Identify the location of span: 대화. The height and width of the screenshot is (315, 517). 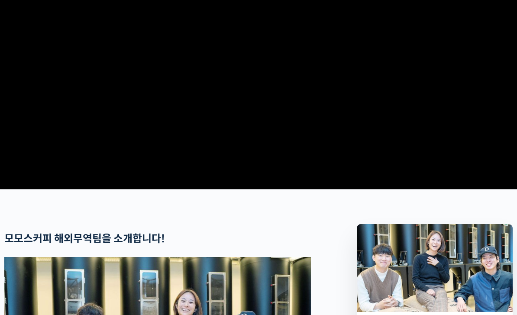
(85, 260).